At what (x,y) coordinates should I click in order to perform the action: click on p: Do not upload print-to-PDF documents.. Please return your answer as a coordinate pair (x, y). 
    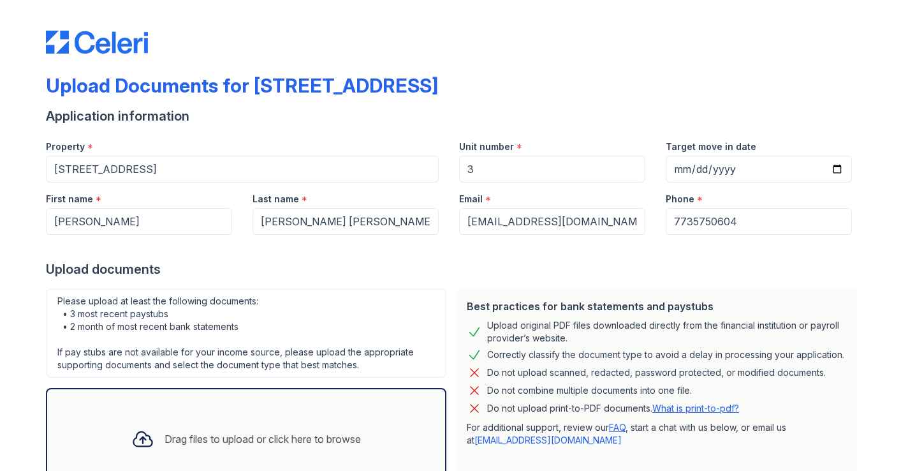
    Looking at the image, I should click on (613, 408).